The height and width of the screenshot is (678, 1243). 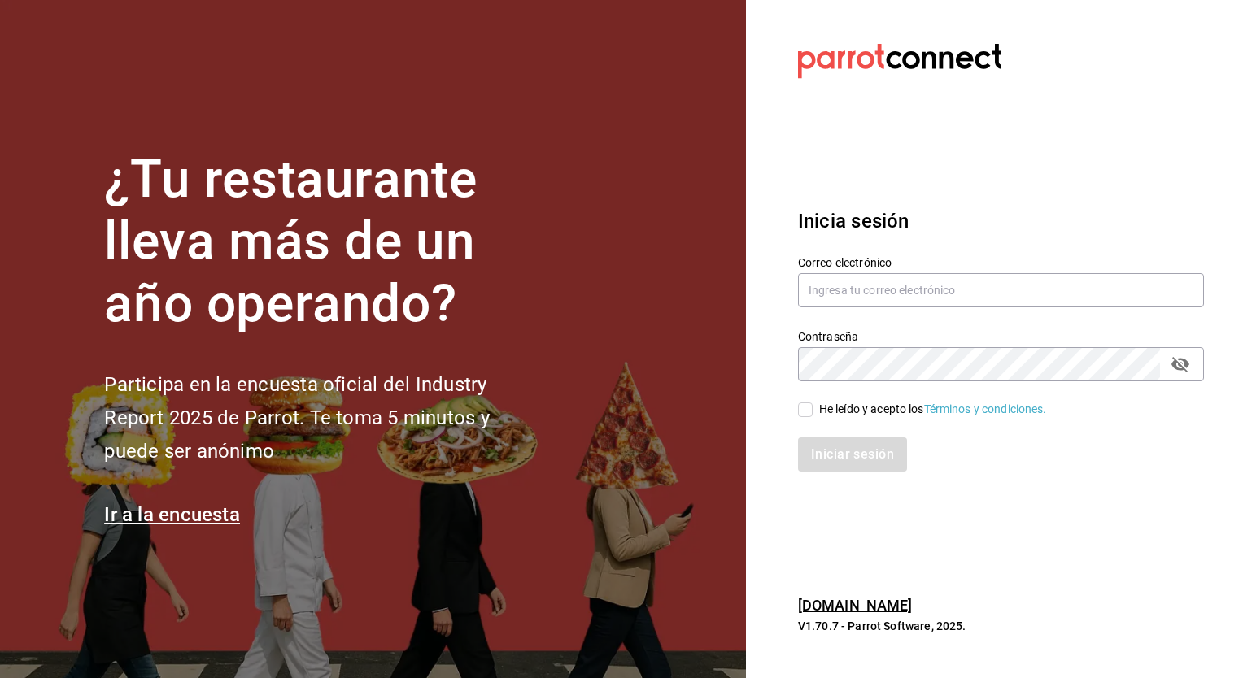 What do you see at coordinates (1000, 626) in the screenshot?
I see `p: V1.70.7 - Parrot Software, 2025.` at bounding box center [1000, 626].